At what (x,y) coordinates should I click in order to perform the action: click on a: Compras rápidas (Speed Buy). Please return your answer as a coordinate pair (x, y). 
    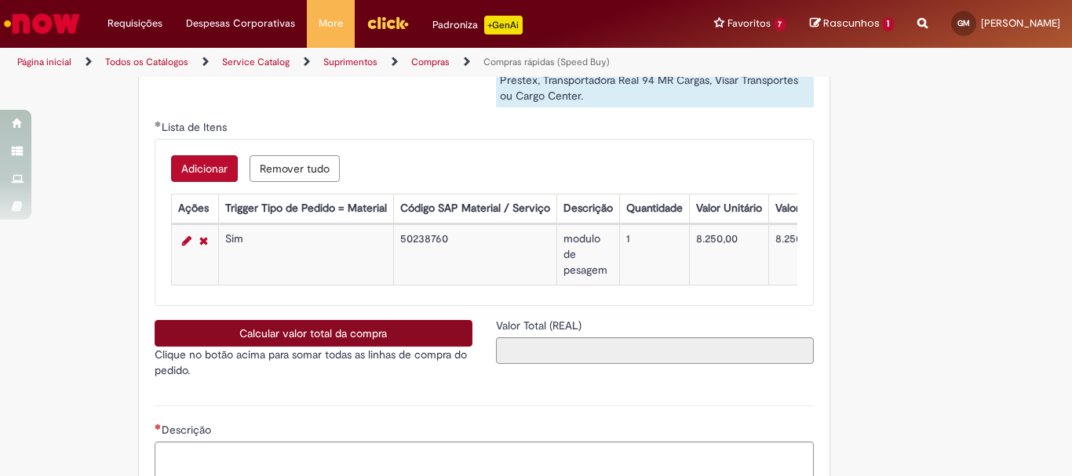
    Looking at the image, I should click on (546, 62).